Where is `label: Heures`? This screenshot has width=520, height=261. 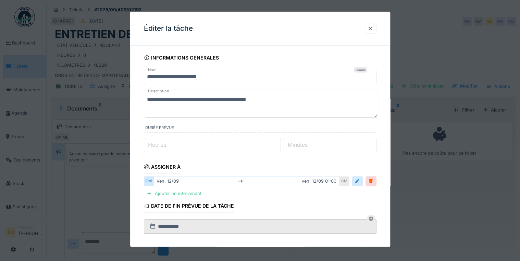
label: Heures is located at coordinates (157, 145).